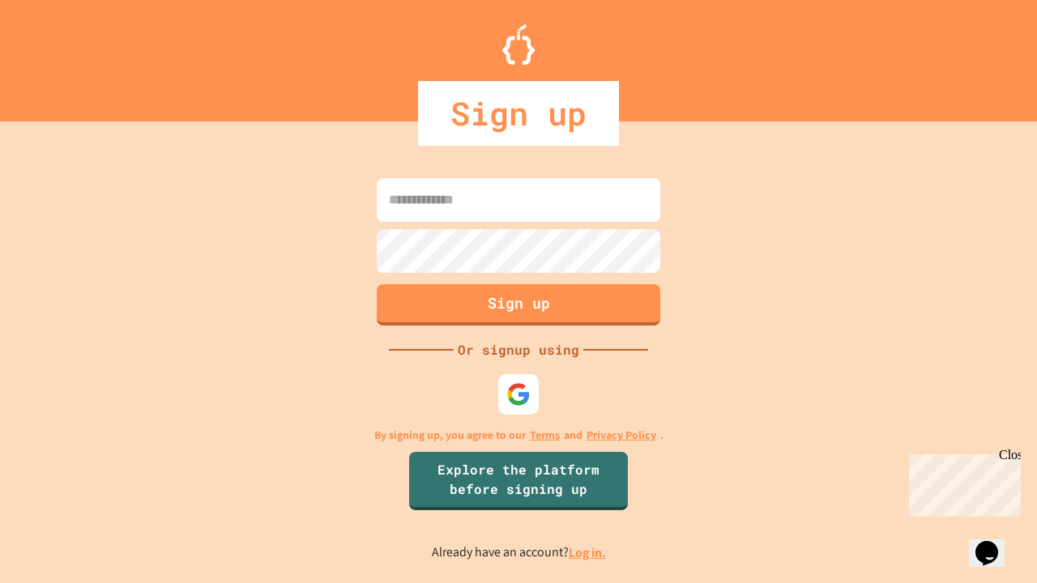 This screenshot has width=1037, height=583. Describe the element at coordinates (59, 54) in the screenshot. I see `div: Chat with us now!Close` at that location.